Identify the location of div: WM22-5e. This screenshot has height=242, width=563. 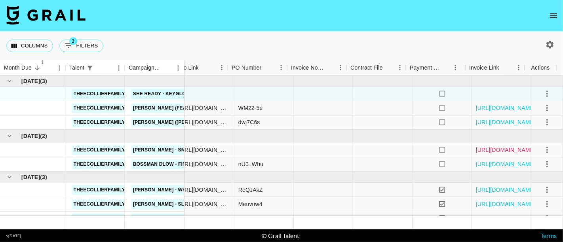
(251, 108).